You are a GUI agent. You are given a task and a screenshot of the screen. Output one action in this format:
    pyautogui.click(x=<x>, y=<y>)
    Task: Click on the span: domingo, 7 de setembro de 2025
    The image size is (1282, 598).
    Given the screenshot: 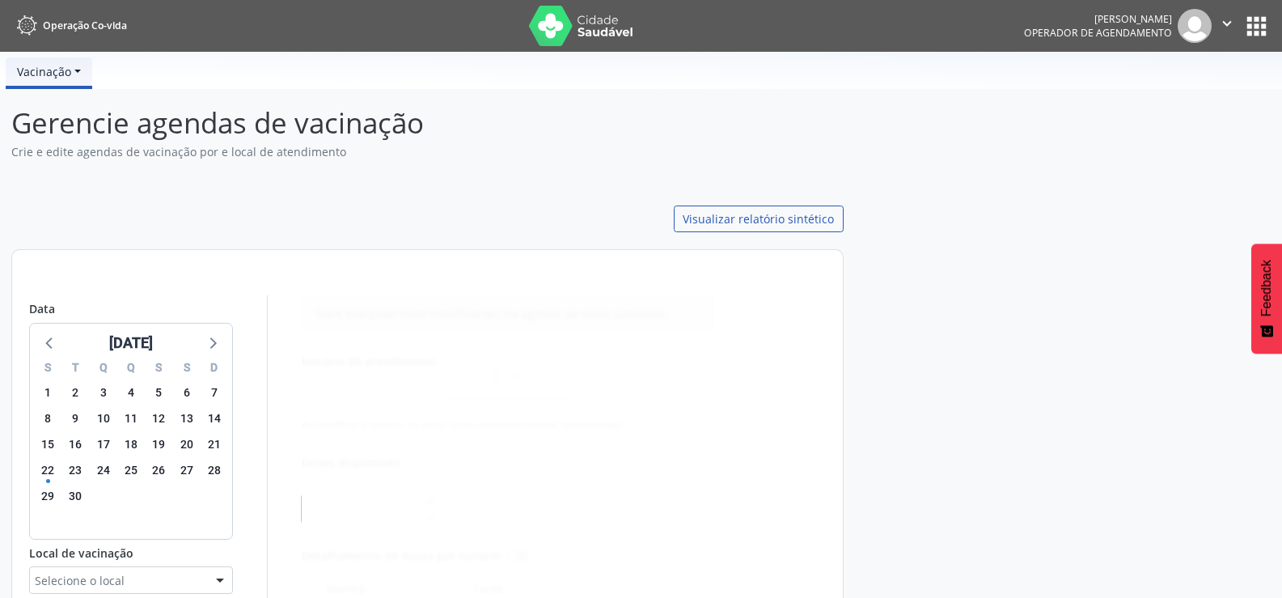 What is the action you would take?
    pyautogui.click(x=214, y=392)
    